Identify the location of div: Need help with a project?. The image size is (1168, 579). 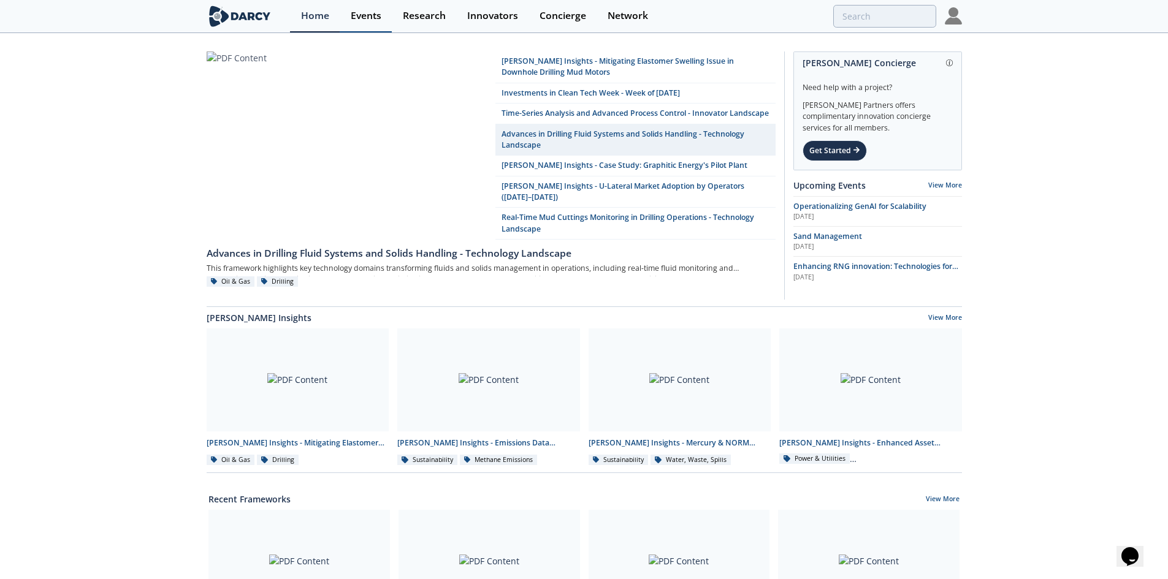
(877, 83).